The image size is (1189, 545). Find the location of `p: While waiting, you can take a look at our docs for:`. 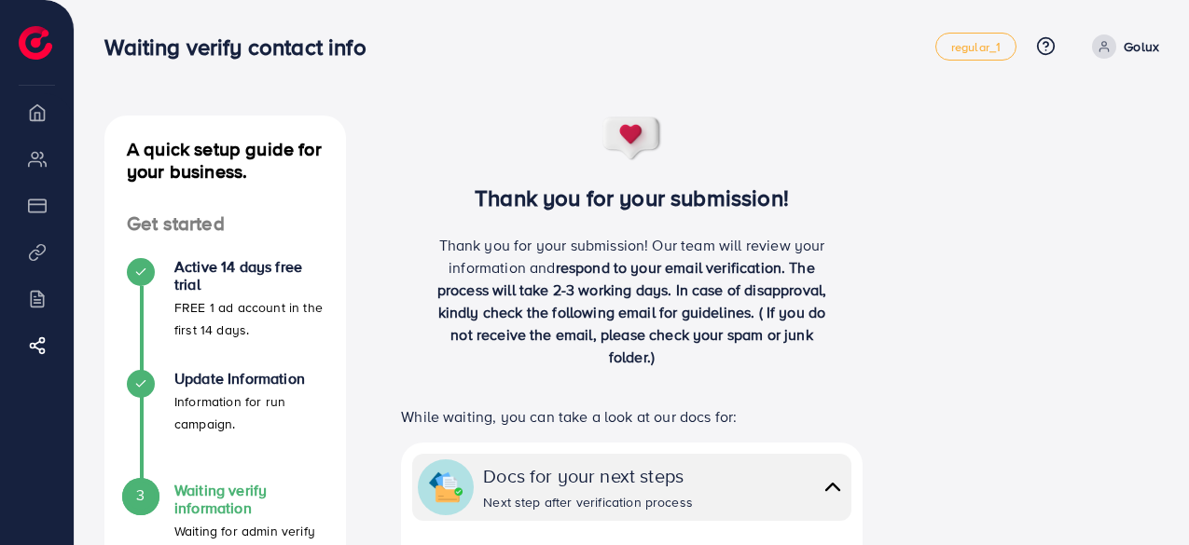

p: While waiting, you can take a look at our docs for: is located at coordinates (631, 417).